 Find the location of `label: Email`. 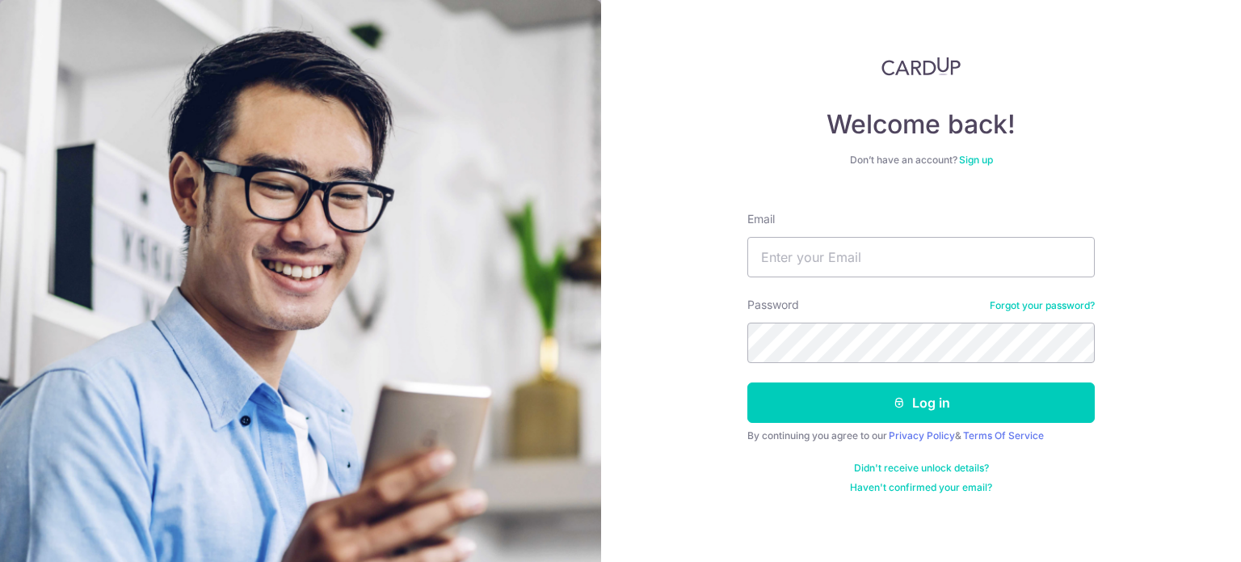

label: Email is located at coordinates (761, 219).